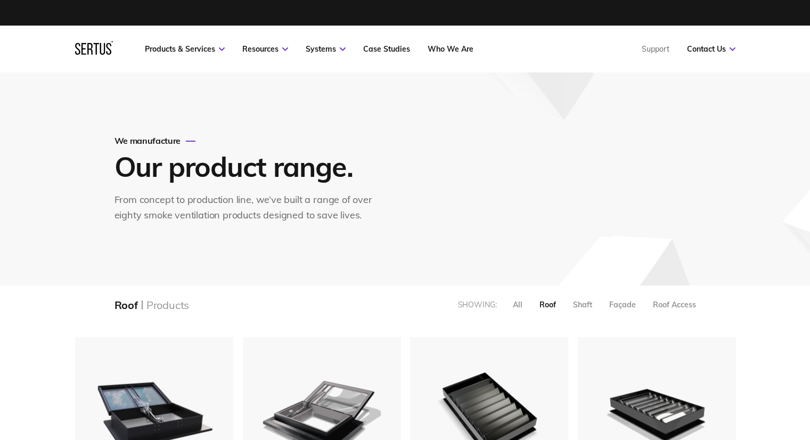 The width and height of the screenshot is (810, 440). Describe the element at coordinates (656, 49) in the screenshot. I see `a: Support` at that location.